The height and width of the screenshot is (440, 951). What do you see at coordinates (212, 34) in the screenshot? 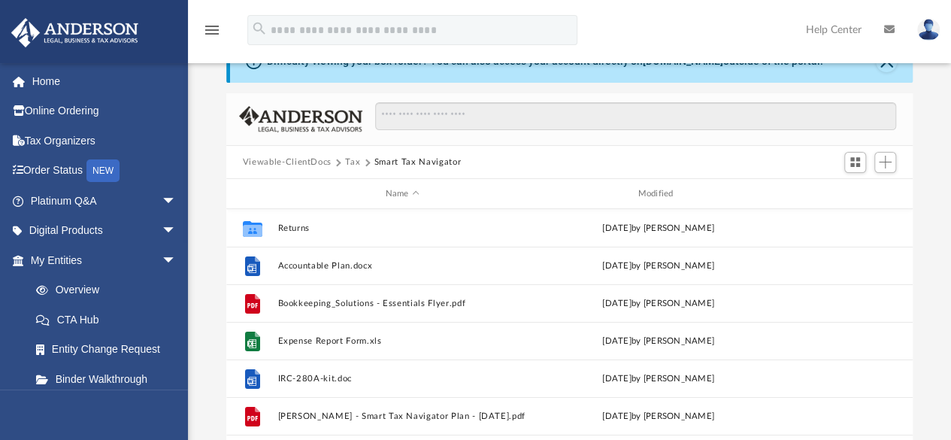
I see `a: menu` at bounding box center [212, 34].